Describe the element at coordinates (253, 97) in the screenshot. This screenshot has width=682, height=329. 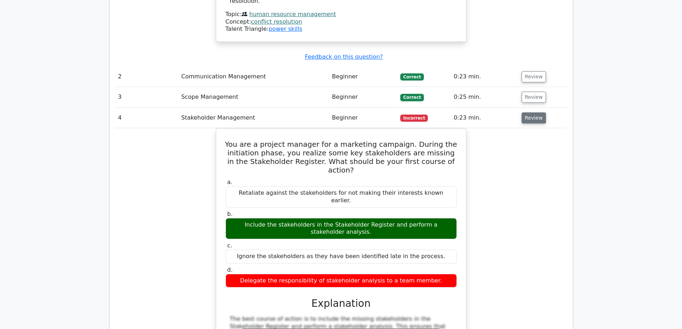
I see `td: Scope Management` at that location.